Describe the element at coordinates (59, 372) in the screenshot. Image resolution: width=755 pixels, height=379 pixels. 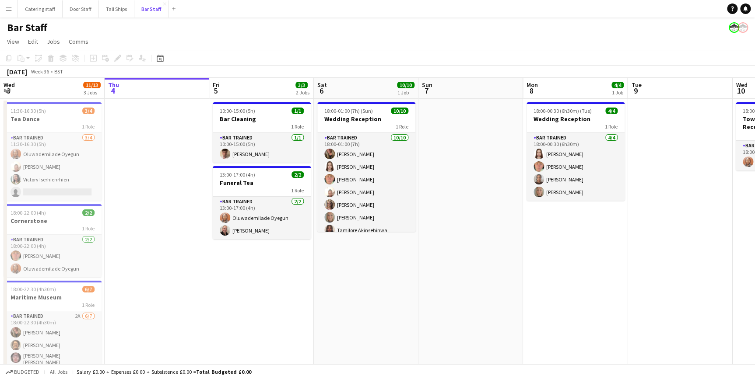
I see `span: All jobs` at that location.